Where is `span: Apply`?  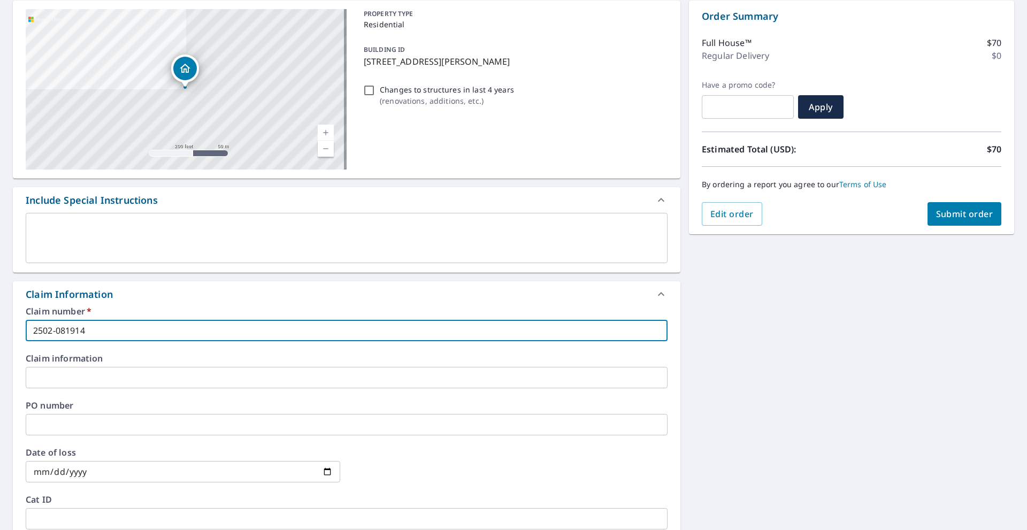 span: Apply is located at coordinates (821, 107).